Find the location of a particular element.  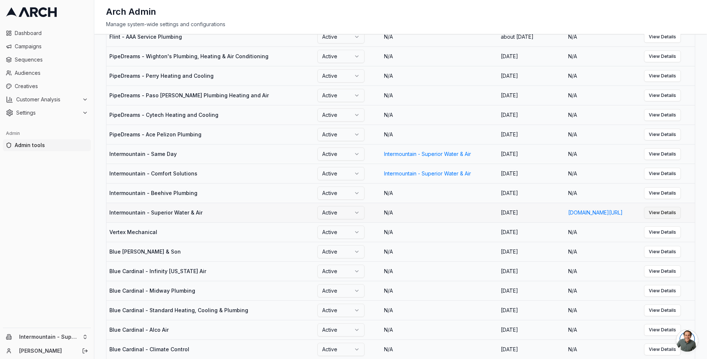

h1: Arch Admin is located at coordinates (131, 12).